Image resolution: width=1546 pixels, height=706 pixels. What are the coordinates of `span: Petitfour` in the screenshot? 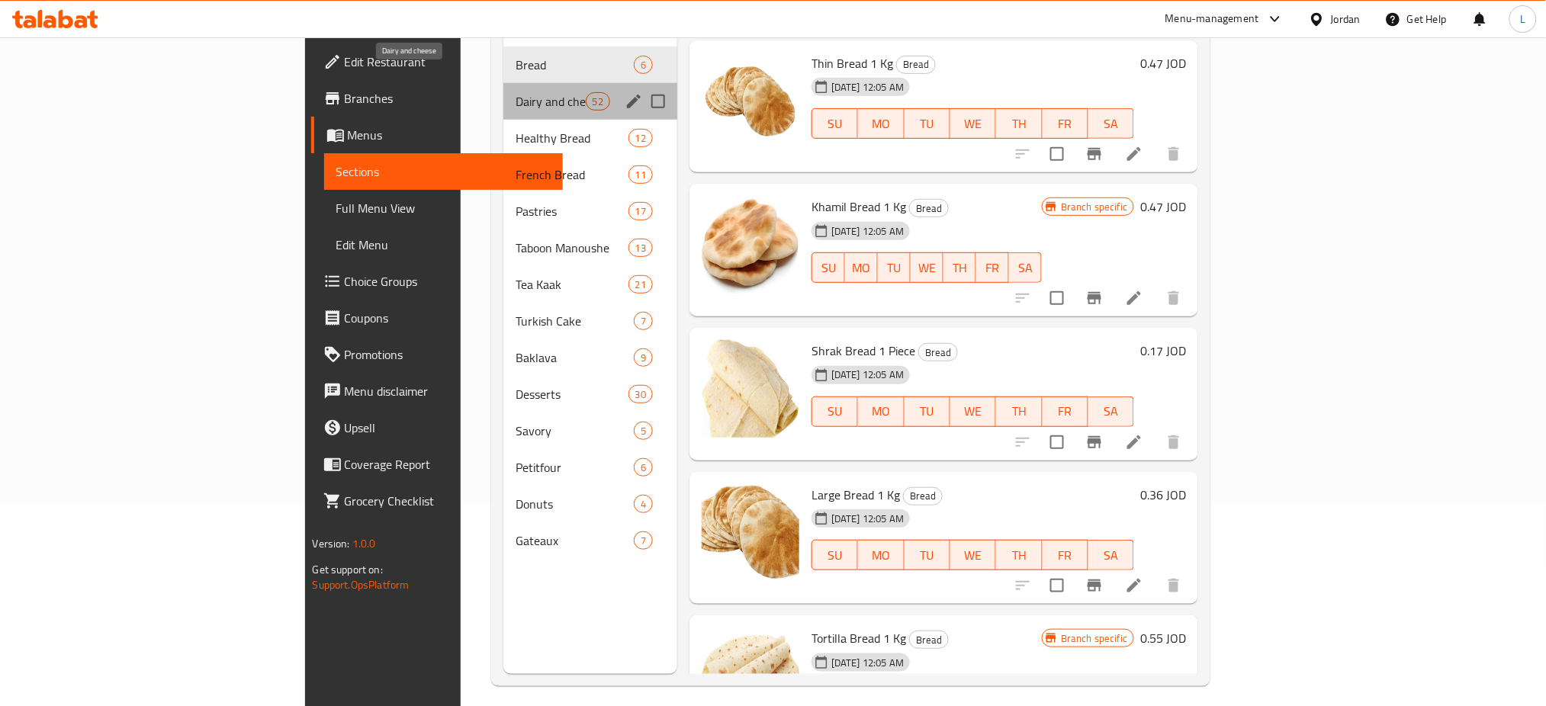 It's located at (574, 467).